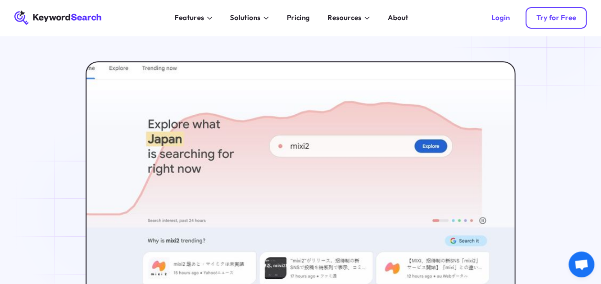  I want to click on div: About, so click(397, 18).